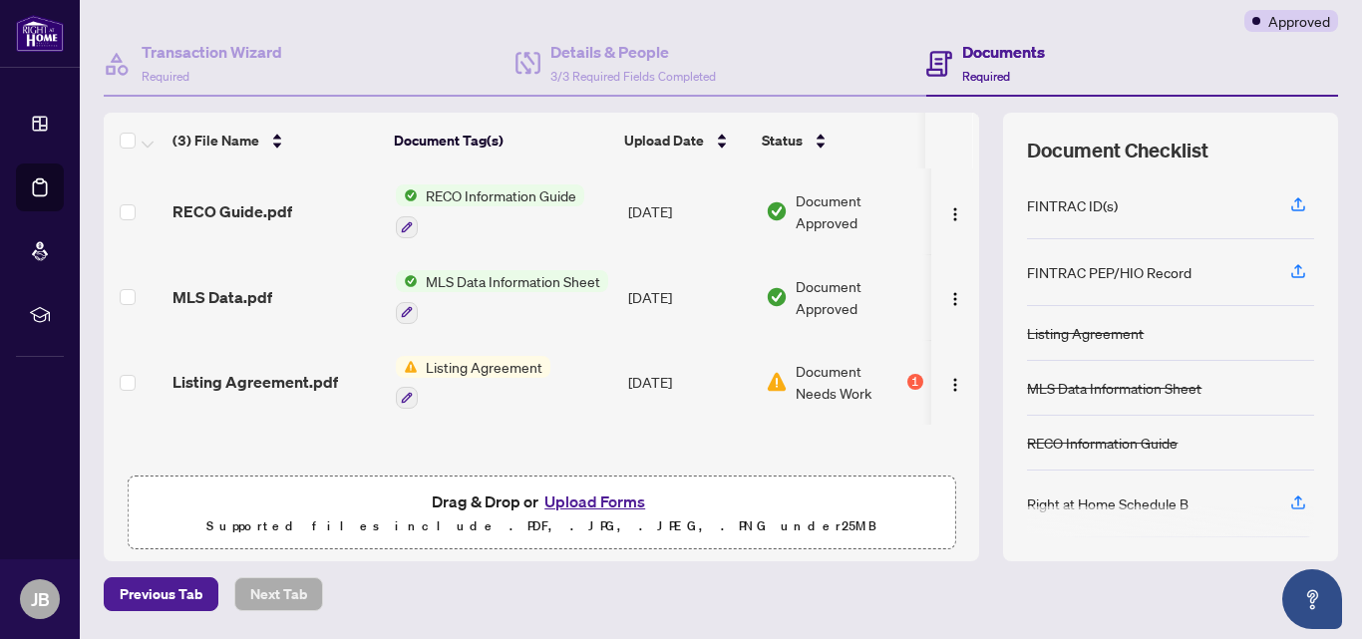 This screenshot has width=1362, height=639. I want to click on span: Previous Tab, so click(161, 594).